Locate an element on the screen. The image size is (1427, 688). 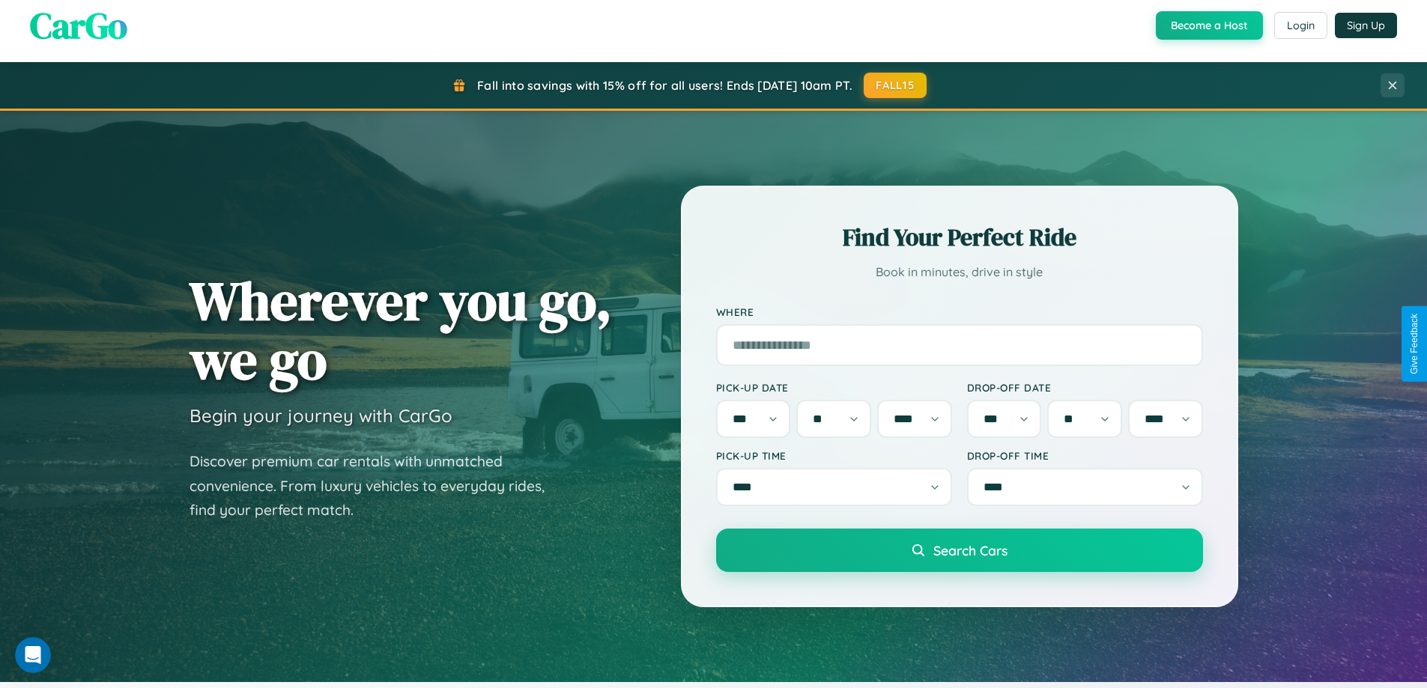
label: Drop-off Time is located at coordinates (1084, 455).